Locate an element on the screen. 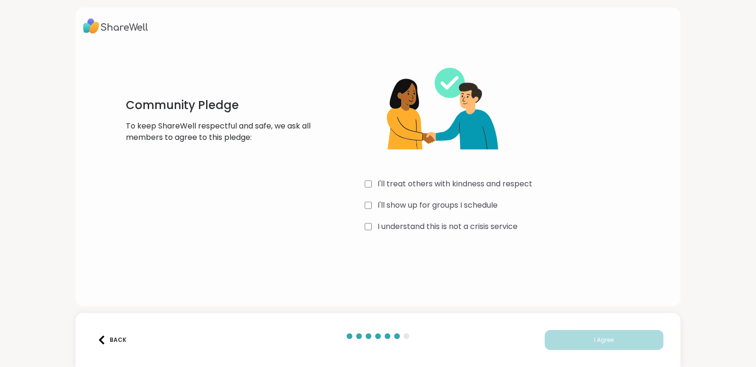 The height and width of the screenshot is (367, 756). p: To keep ShareWell respectful and safe, we ask all members to agree to this pledge: is located at coordinates (221, 132).